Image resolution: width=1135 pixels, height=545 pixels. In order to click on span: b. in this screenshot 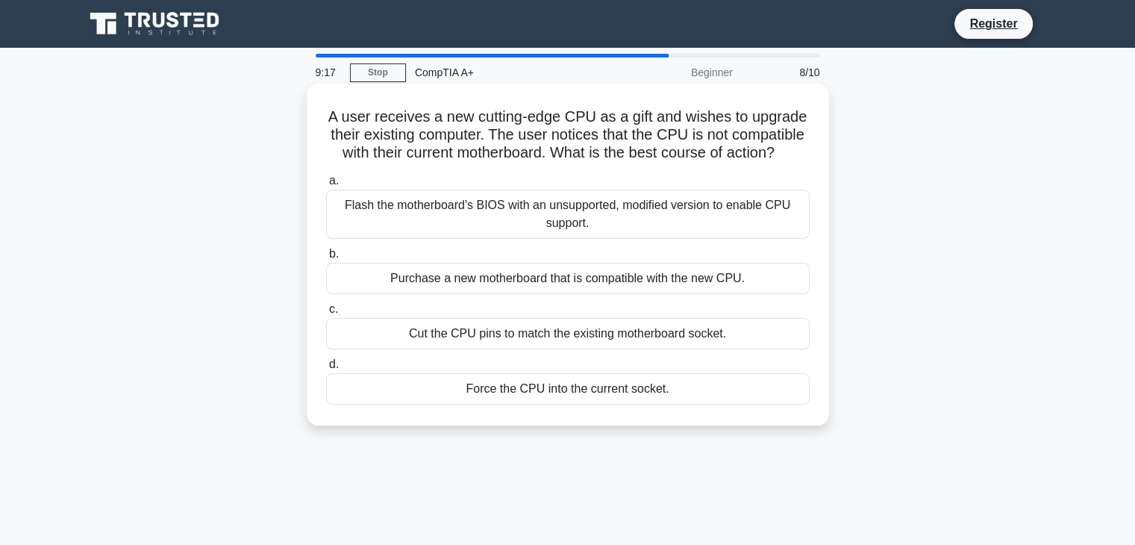, I will do `click(334, 253)`.